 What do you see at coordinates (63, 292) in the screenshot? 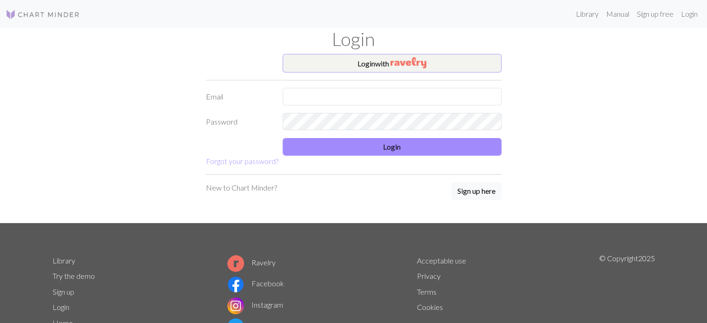
I see `a: Sign up` at bounding box center [63, 292].